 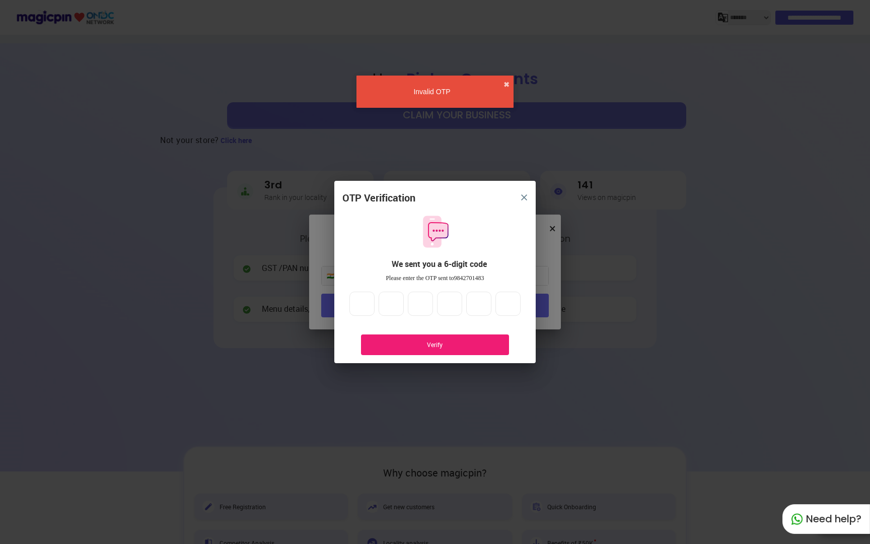 I want to click on img: whatapp_green.7240e66a.svg, so click(x=797, y=519).